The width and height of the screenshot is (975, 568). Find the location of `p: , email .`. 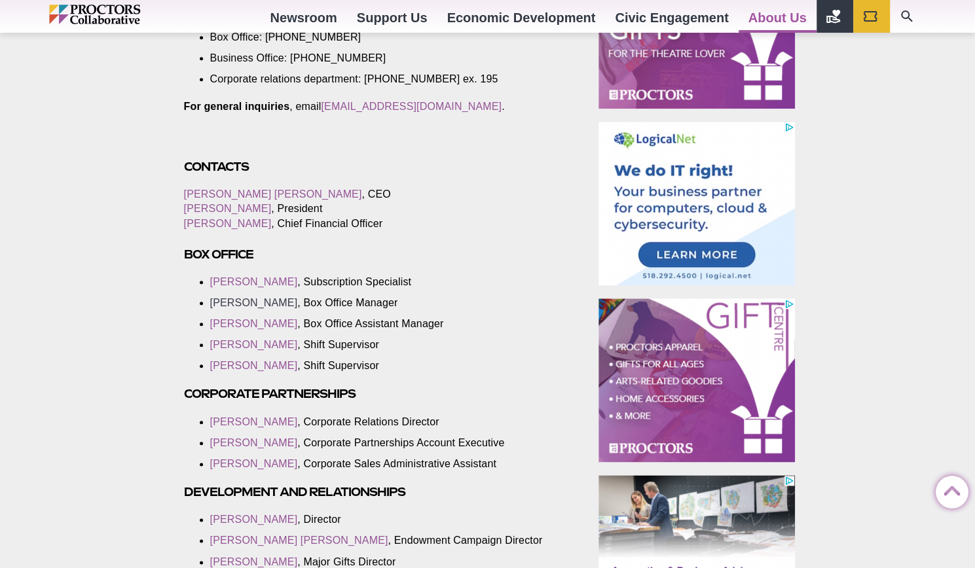

p: , email . is located at coordinates (376, 107).